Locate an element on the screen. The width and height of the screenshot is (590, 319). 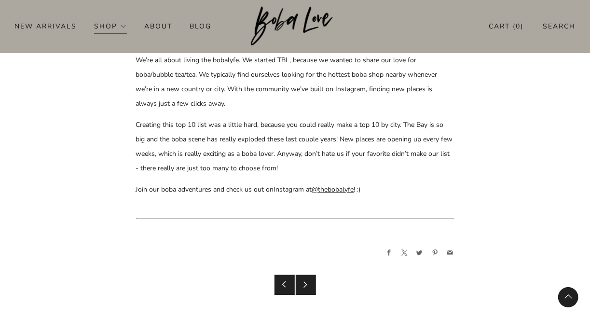
a: Cart is located at coordinates (506, 26).